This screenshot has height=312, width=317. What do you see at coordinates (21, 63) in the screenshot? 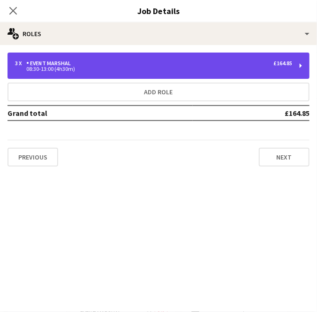
I see `div: 3 x` at bounding box center [21, 63].